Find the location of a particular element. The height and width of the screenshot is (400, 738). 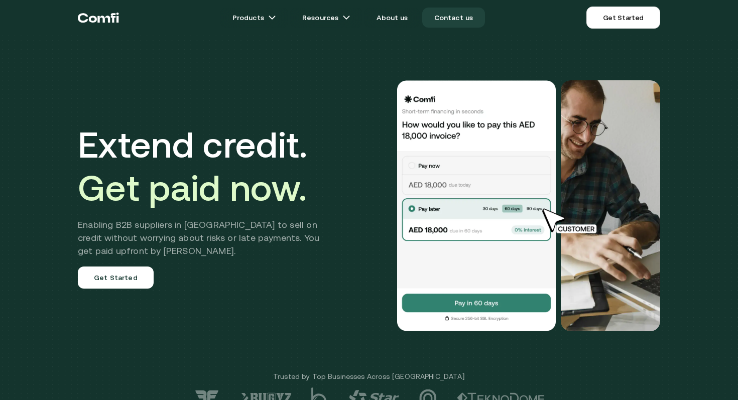

a: About us is located at coordinates (392, 18).